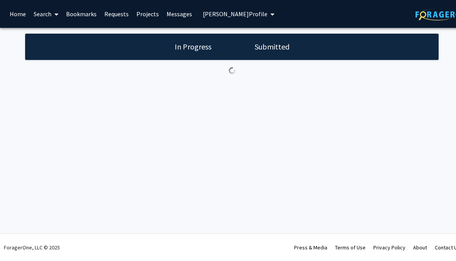 This screenshot has width=456, height=261. What do you see at coordinates (148, 14) in the screenshot?
I see `a: Projects` at bounding box center [148, 14].